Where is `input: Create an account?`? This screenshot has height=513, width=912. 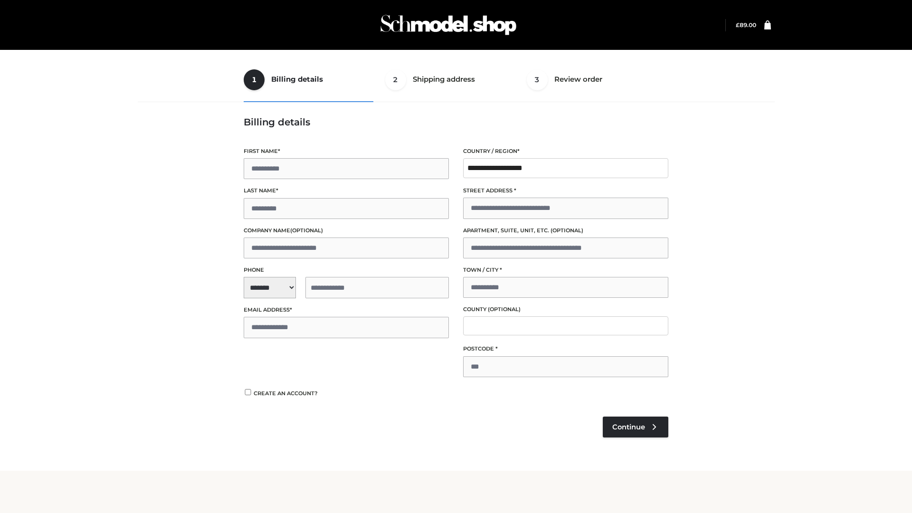
input: Create an account? is located at coordinates (248, 392).